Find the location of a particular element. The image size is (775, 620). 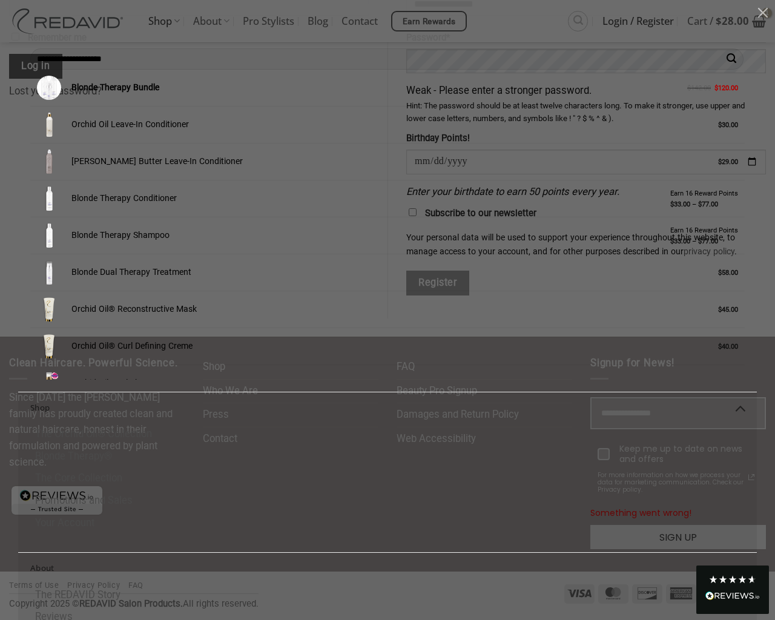

a: About is located at coordinates (373, 568).